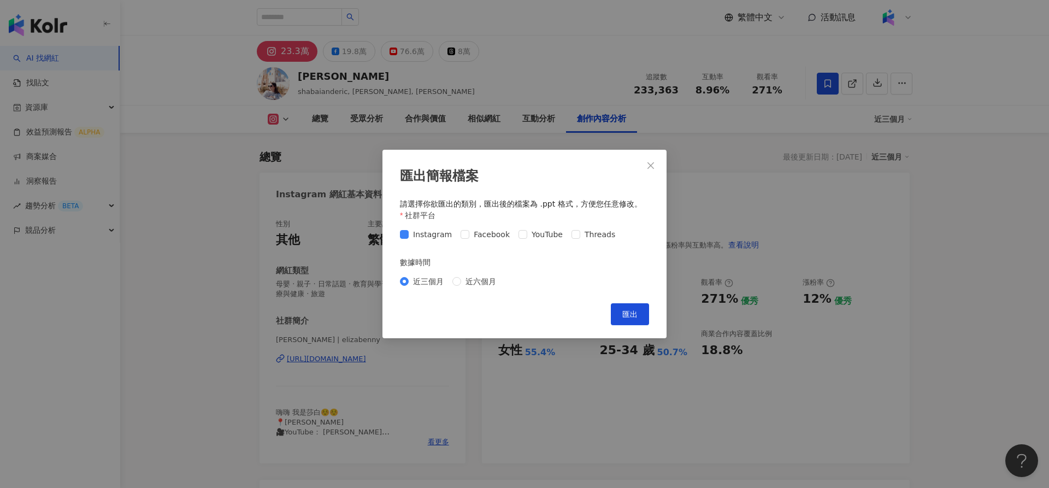  I want to click on span: 近三個月, so click(428, 281).